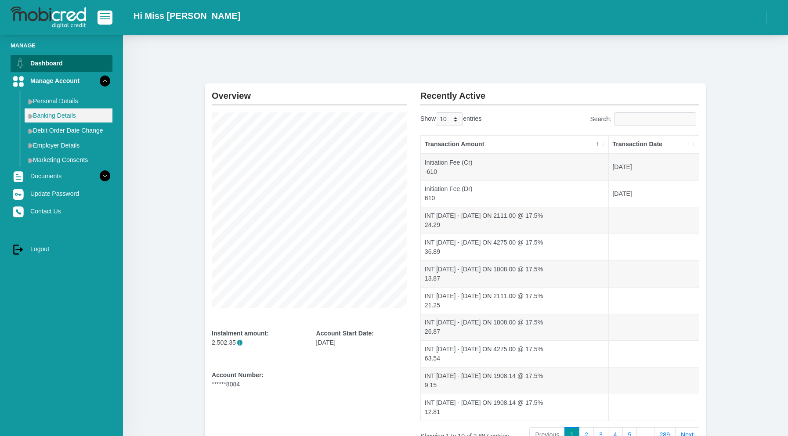 This screenshot has height=436, width=788. I want to click on input: Search:, so click(656, 119).